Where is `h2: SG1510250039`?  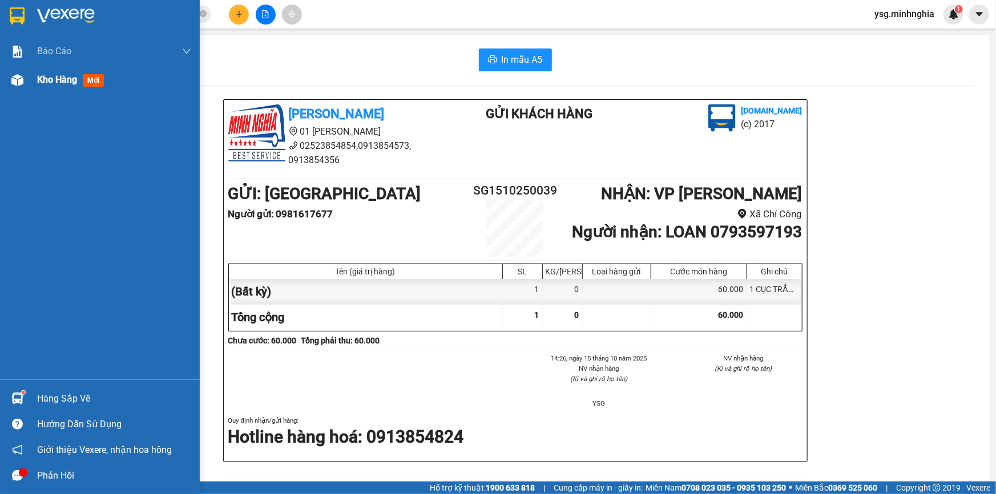 h2: SG1510250039 is located at coordinates (515, 191).